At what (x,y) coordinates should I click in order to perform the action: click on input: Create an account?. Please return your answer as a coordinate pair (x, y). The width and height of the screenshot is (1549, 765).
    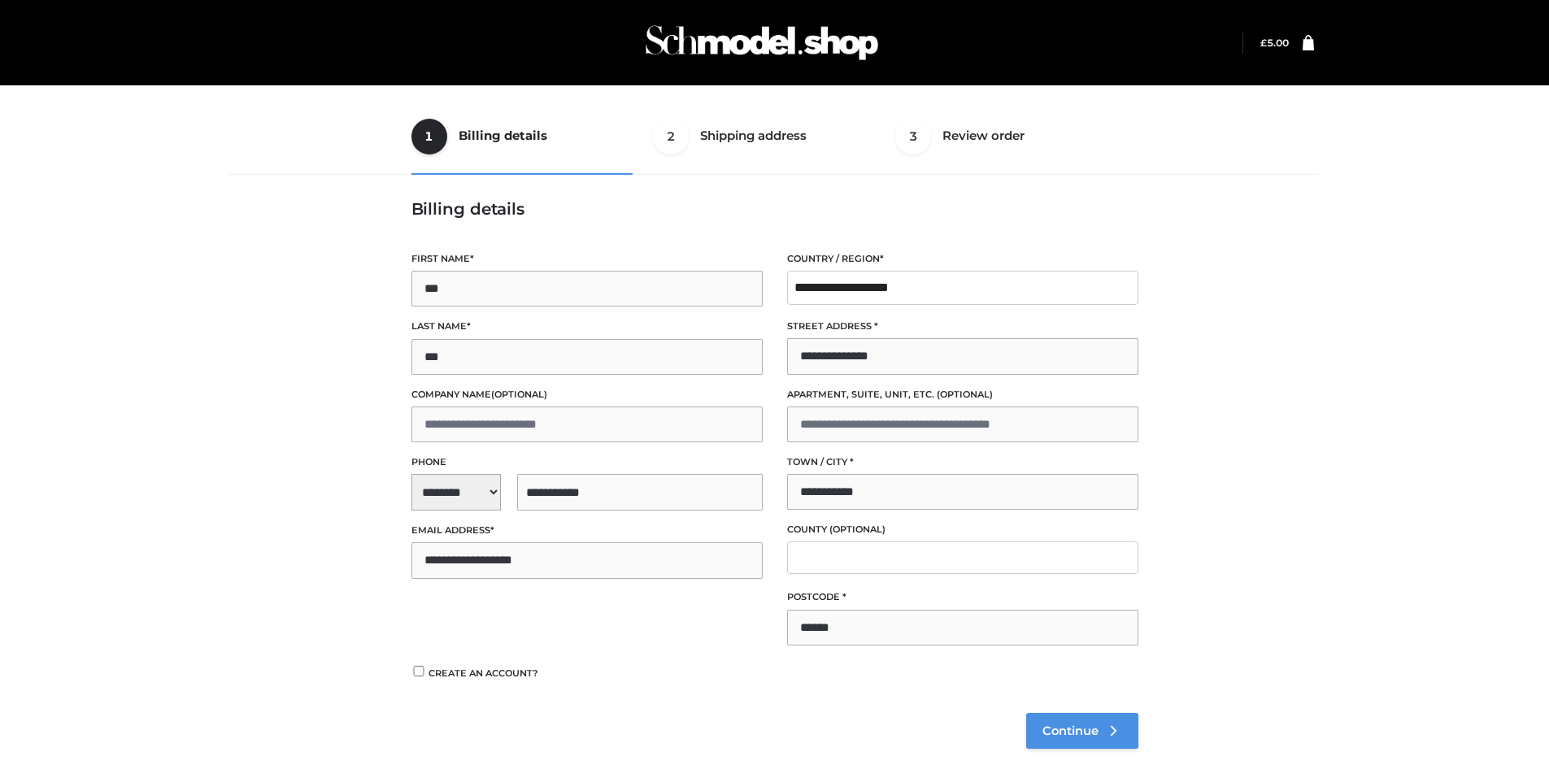
    Looking at the image, I should click on (419, 671).